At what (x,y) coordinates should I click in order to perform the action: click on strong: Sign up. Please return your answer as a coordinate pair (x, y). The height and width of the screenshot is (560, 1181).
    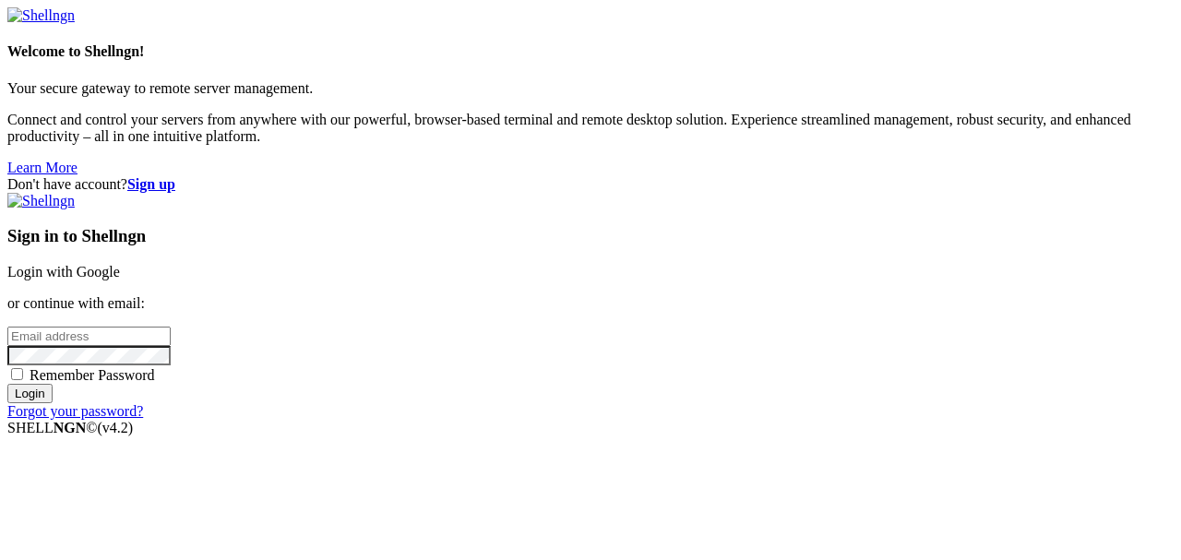
    Looking at the image, I should click on (151, 184).